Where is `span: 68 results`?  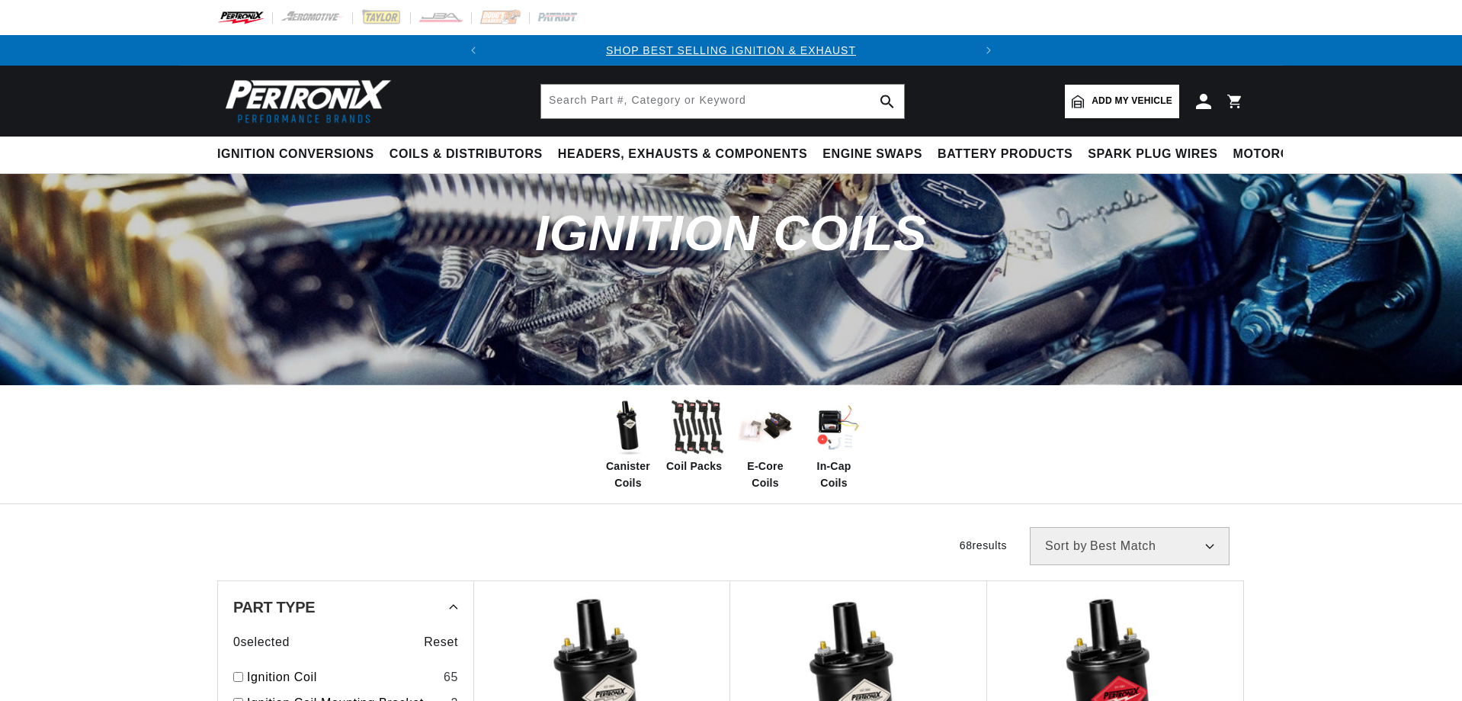 span: 68 results is located at coordinates (983, 545).